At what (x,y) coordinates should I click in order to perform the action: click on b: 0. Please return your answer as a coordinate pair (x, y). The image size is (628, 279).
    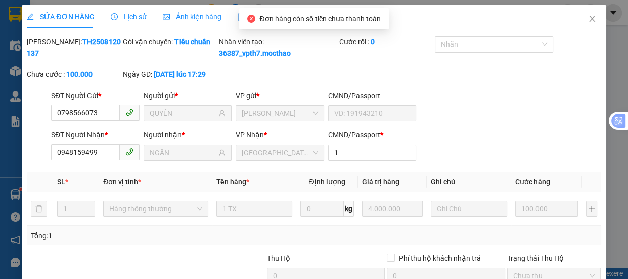
    Looking at the image, I should click on (372, 42).